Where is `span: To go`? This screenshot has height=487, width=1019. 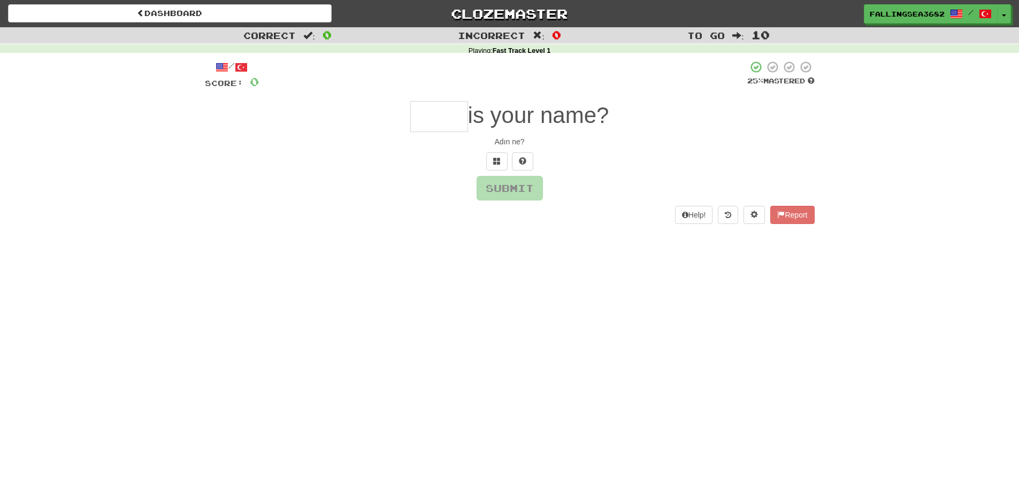
span: To go is located at coordinates (706, 35).